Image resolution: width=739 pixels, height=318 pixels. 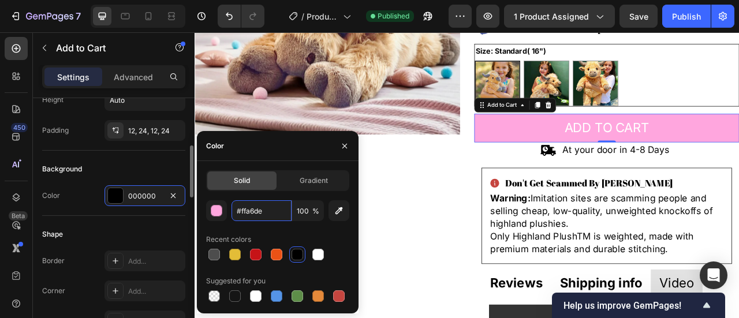 What do you see at coordinates (62, 169) in the screenshot?
I see `div: Background` at bounding box center [62, 169].